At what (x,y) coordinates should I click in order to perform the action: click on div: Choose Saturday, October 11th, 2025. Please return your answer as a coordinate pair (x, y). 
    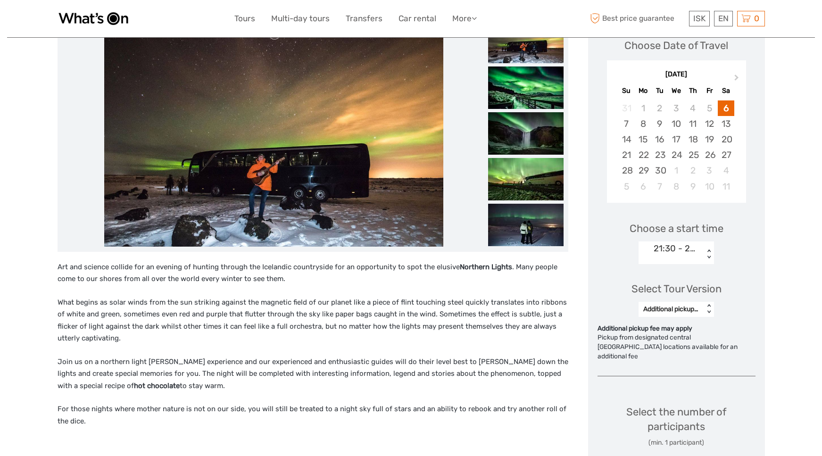
    Looking at the image, I should click on (726, 186).